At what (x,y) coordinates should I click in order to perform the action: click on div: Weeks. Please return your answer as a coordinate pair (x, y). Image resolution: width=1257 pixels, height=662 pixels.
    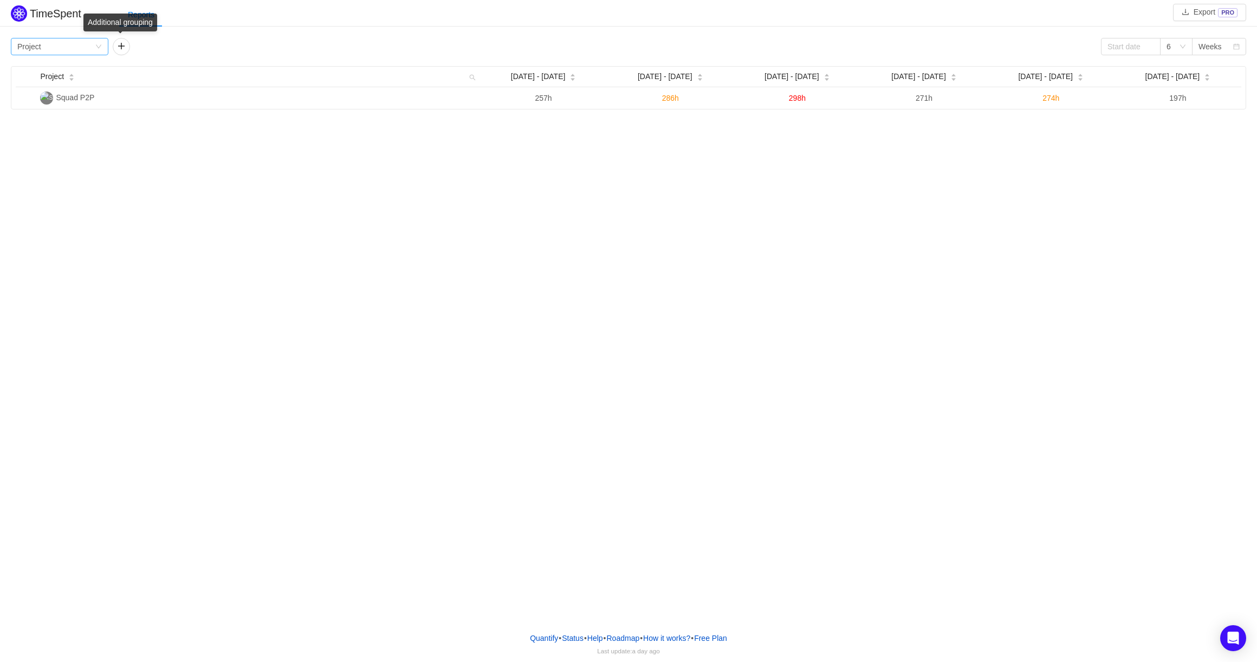
    Looking at the image, I should click on (1210, 47).